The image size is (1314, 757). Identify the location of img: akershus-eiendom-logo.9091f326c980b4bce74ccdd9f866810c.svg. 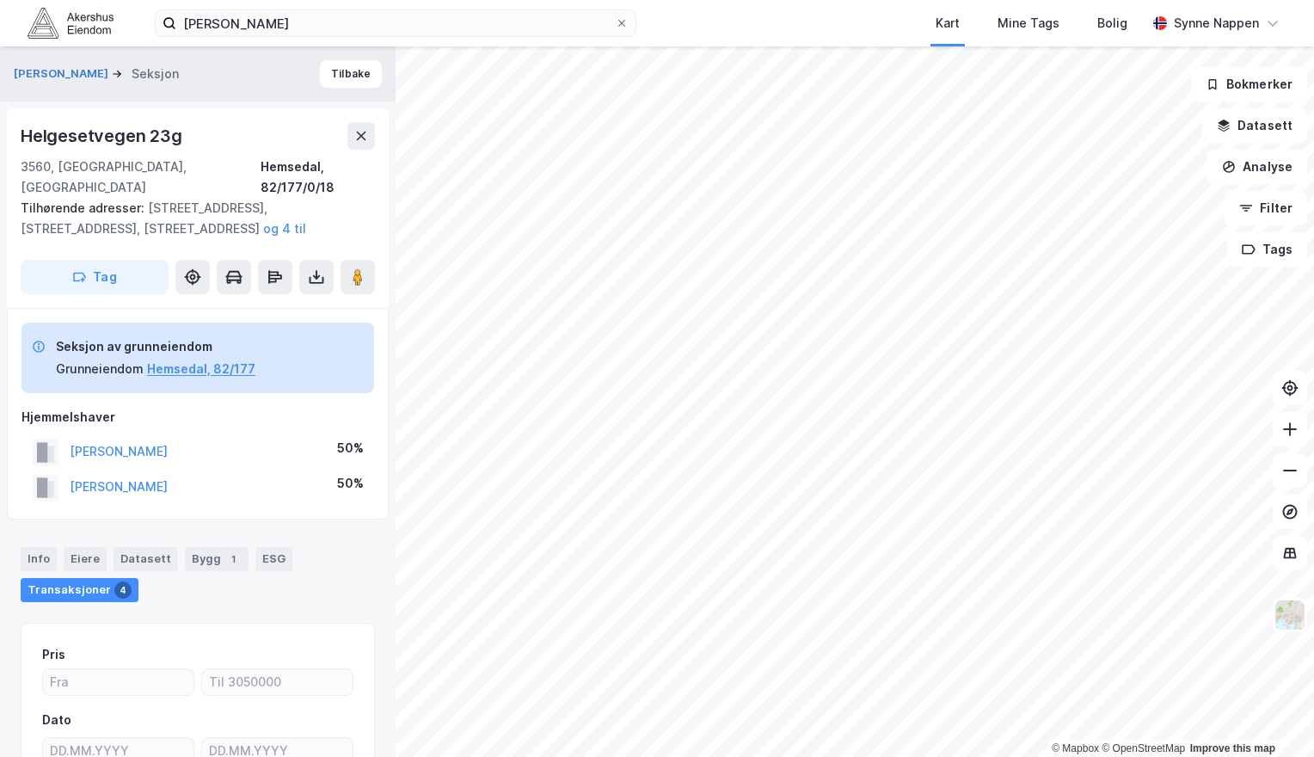
(71, 22).